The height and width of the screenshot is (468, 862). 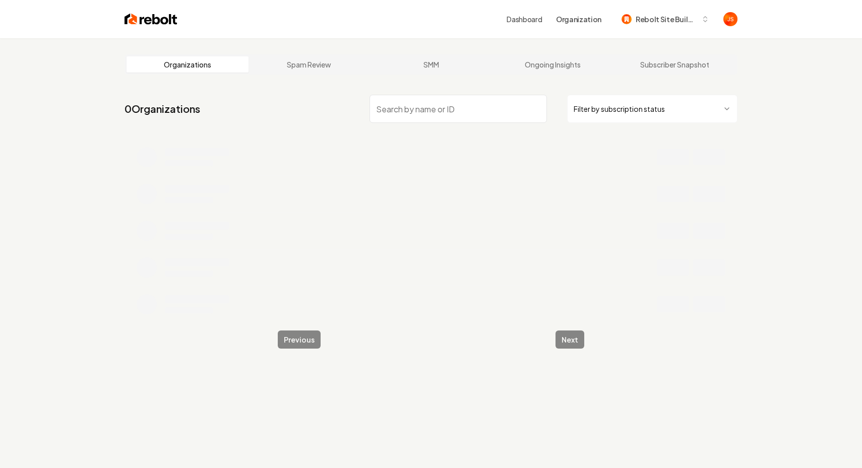 What do you see at coordinates (188, 65) in the screenshot?
I see `a: Organizations` at bounding box center [188, 65].